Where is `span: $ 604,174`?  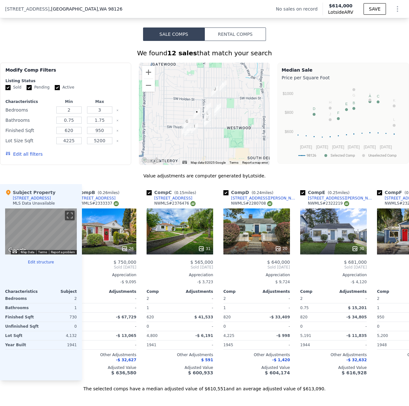
span: $ 604,174 is located at coordinates (277, 373).